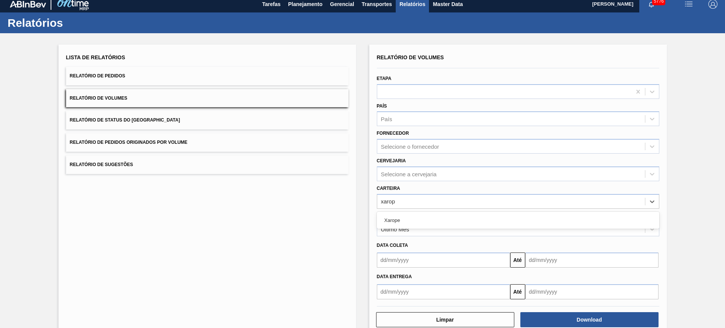 The image size is (725, 328). What do you see at coordinates (28, 4) in the screenshot?
I see `img: TNhmsLtSVTkK8tSr43FrP2fwEKptu5GPRR3wAAAABJRU5ErkJggg==` at bounding box center [28, 4].